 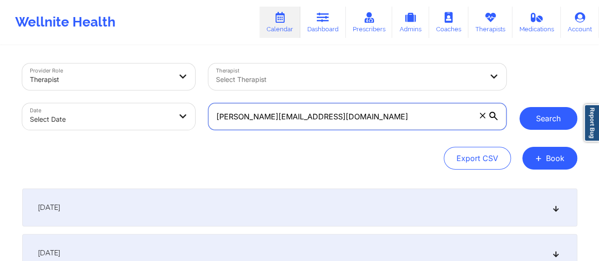 I want to click on a: Coaches, so click(x=448, y=22).